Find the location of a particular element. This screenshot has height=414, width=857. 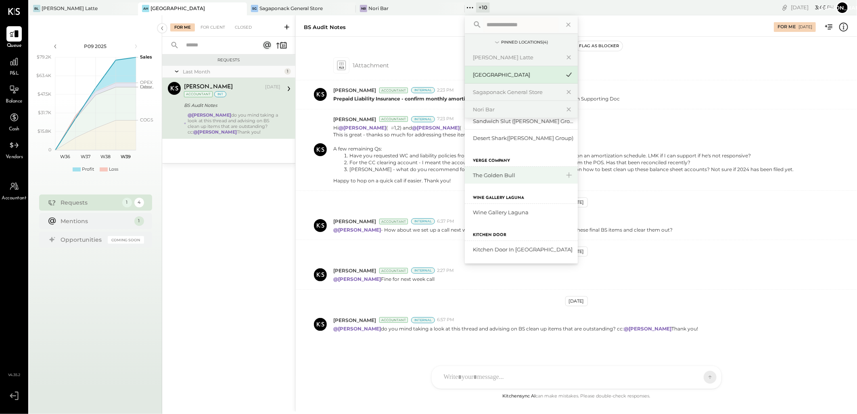

div: Loss is located at coordinates (113, 169).